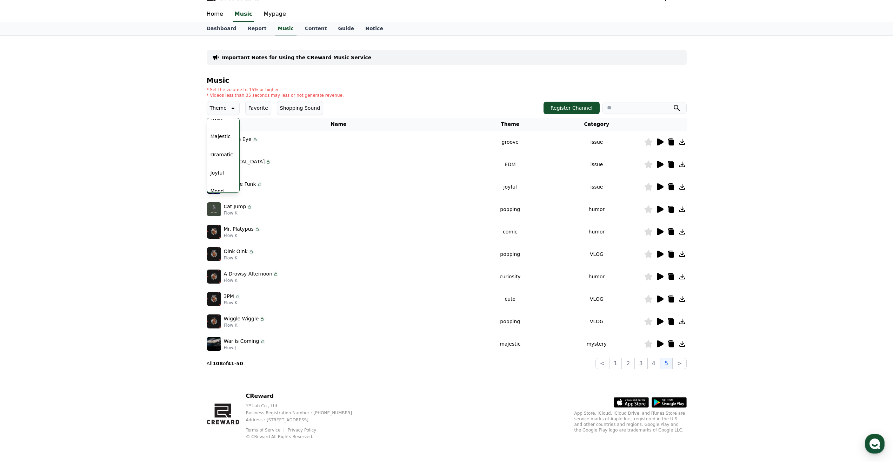 The width and height of the screenshot is (893, 462). Describe the element at coordinates (297, 58) in the screenshot. I see `a: Important Notes for Using the CReward Music Service` at that location.